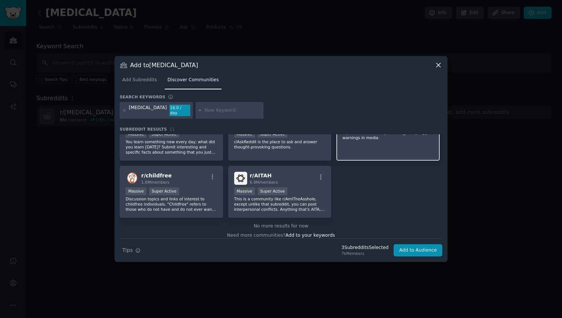  I want to click on img: AITAH, so click(240, 178).